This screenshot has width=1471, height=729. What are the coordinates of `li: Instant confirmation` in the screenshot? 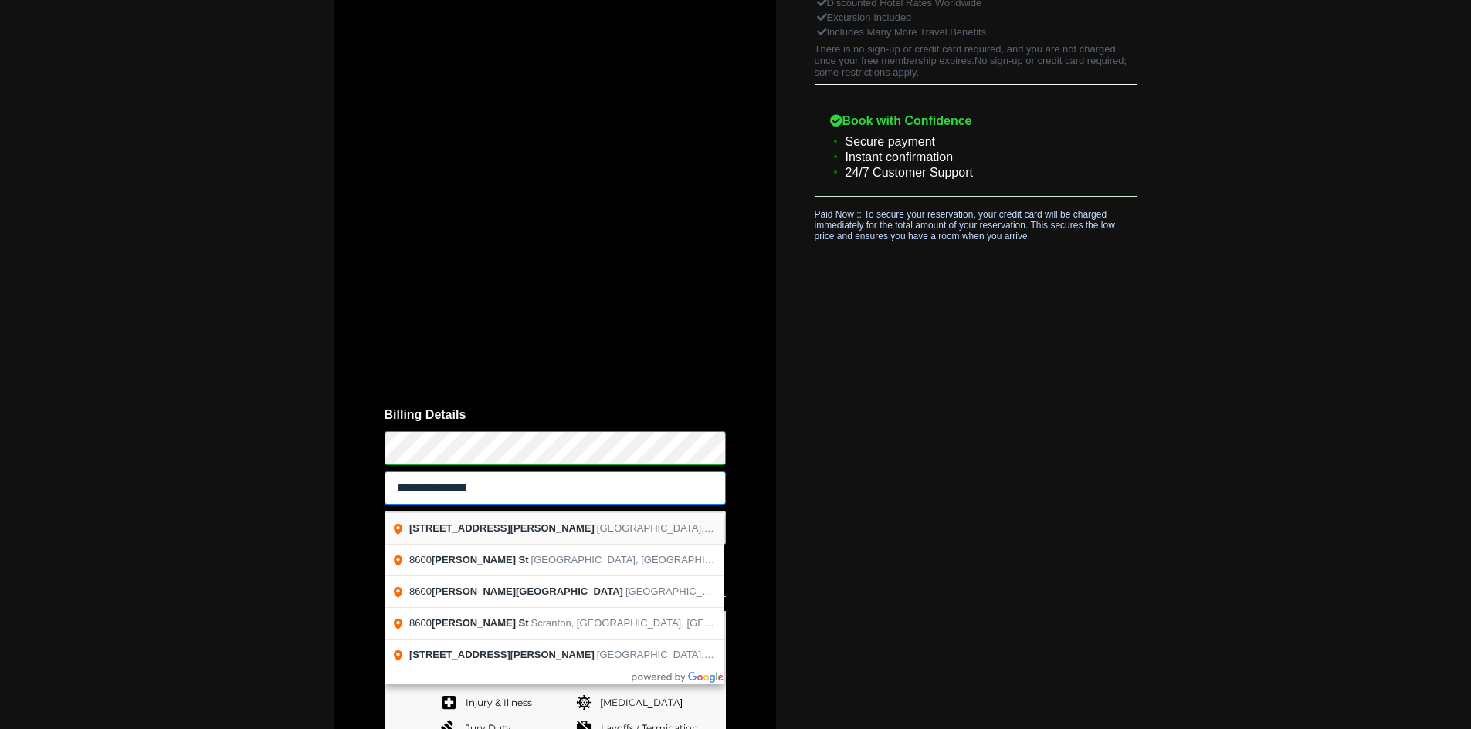 It's located at (976, 157).